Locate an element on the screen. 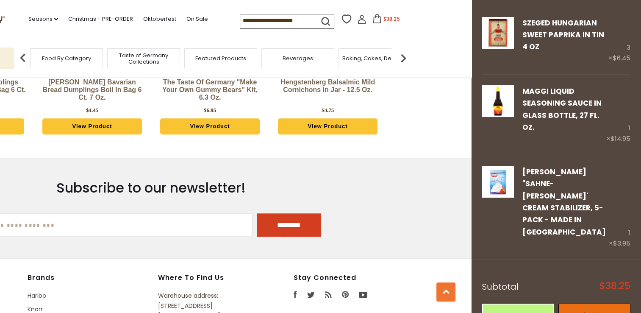 This screenshot has height=313, width=641. a: Oktoberfest is located at coordinates (159, 19).